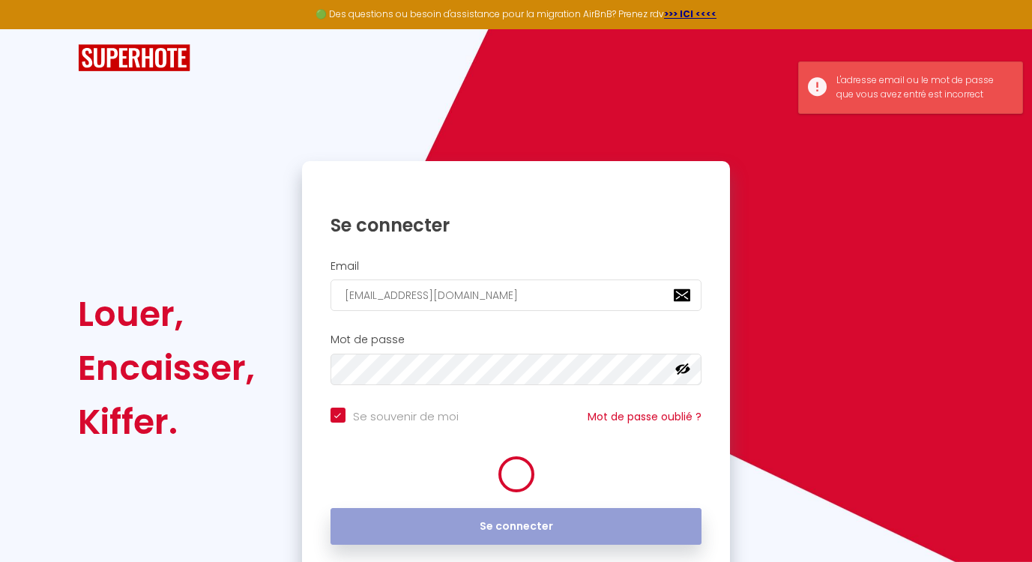 Image resolution: width=1032 pixels, height=562 pixels. Describe the element at coordinates (166, 422) in the screenshot. I see `div: Kiffer.` at that location.